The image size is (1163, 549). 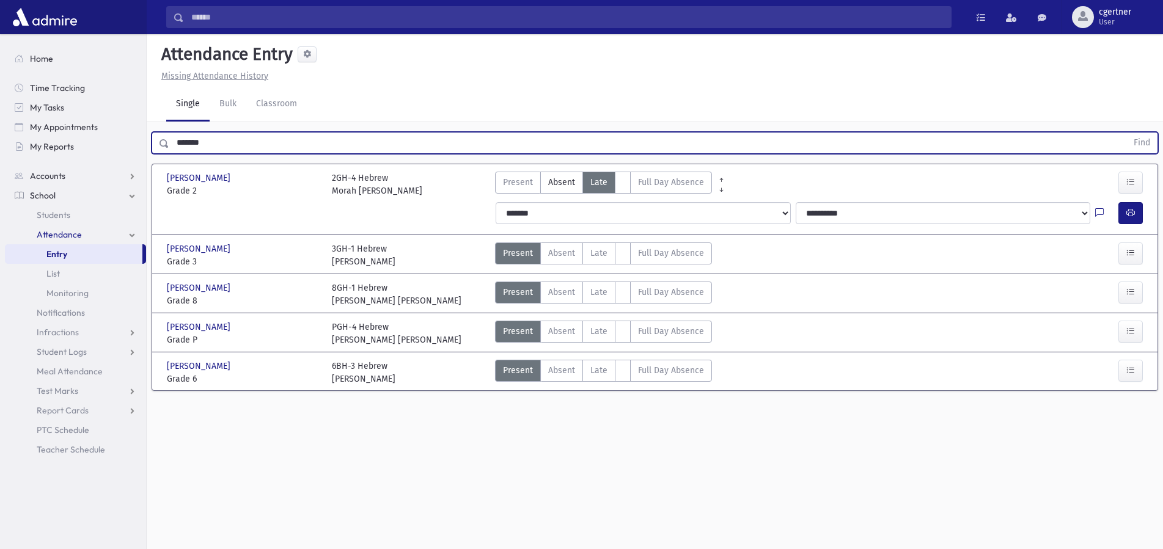 I want to click on a: Time Tracking, so click(x=75, y=88).